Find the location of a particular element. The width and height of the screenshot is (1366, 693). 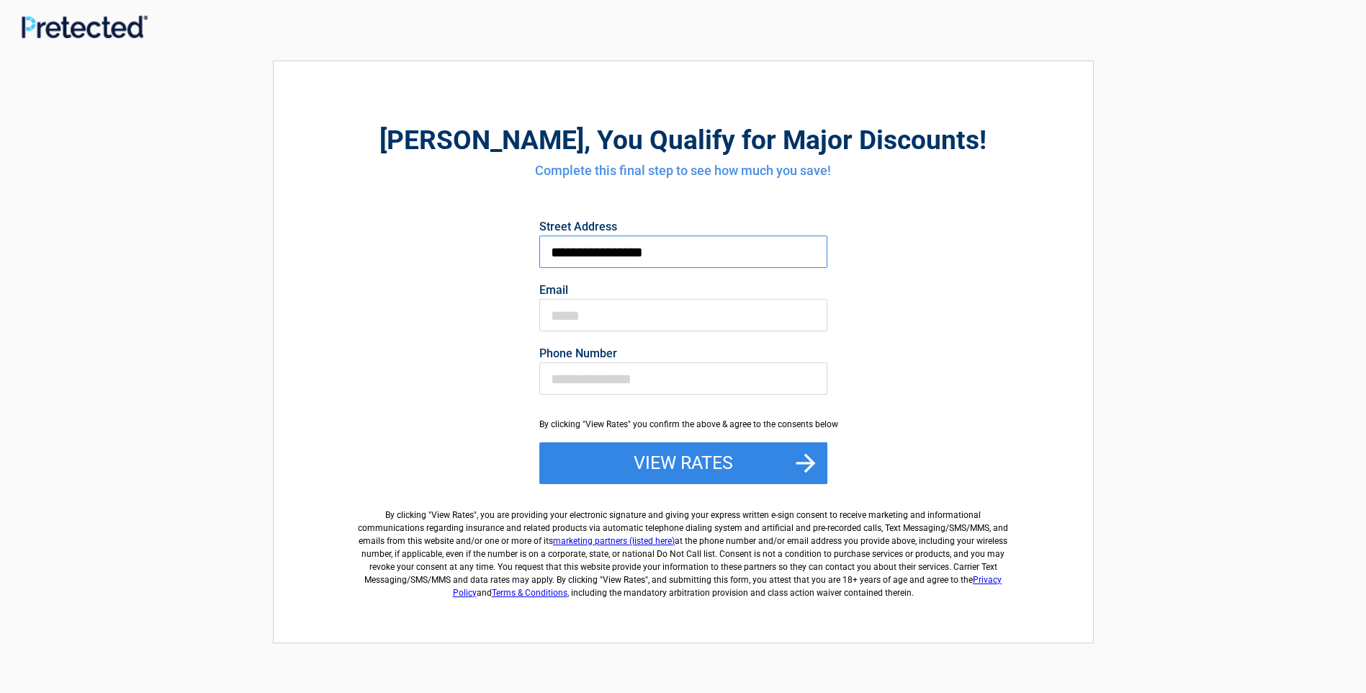

button: View Rates is located at coordinates (683, 463).